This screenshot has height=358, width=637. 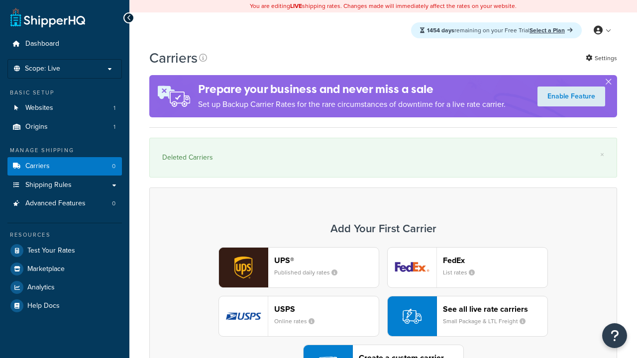 What do you see at coordinates (352, 104) in the screenshot?
I see `p: Set up Backup Carrier Rates for the rare circumstances of downtime for a live rate carrier.` at bounding box center [352, 104].